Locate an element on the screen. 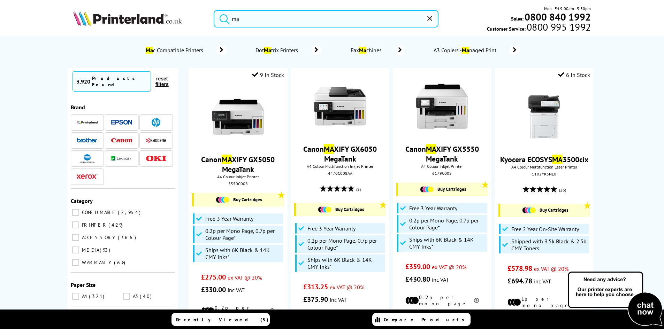  a: Kyocera ECOSYSMA3500cix is located at coordinates (544, 160).